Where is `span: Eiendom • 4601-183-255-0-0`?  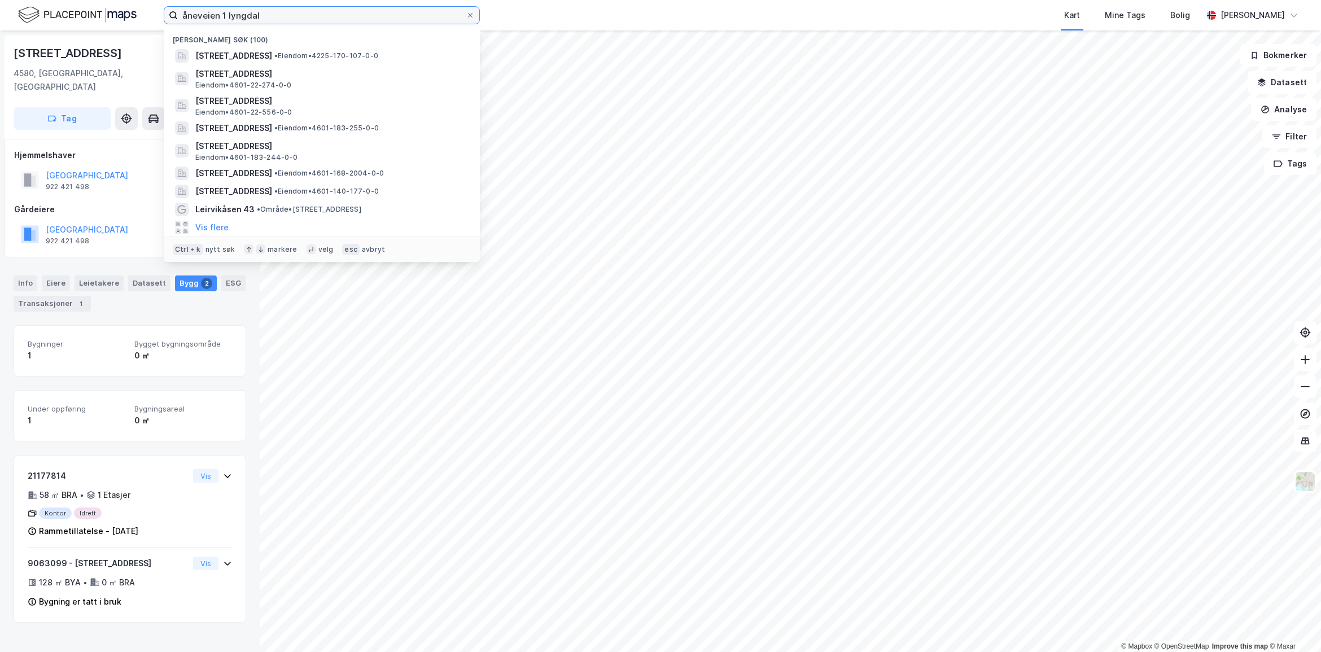 span: Eiendom • 4601-183-255-0-0 is located at coordinates (326, 128).